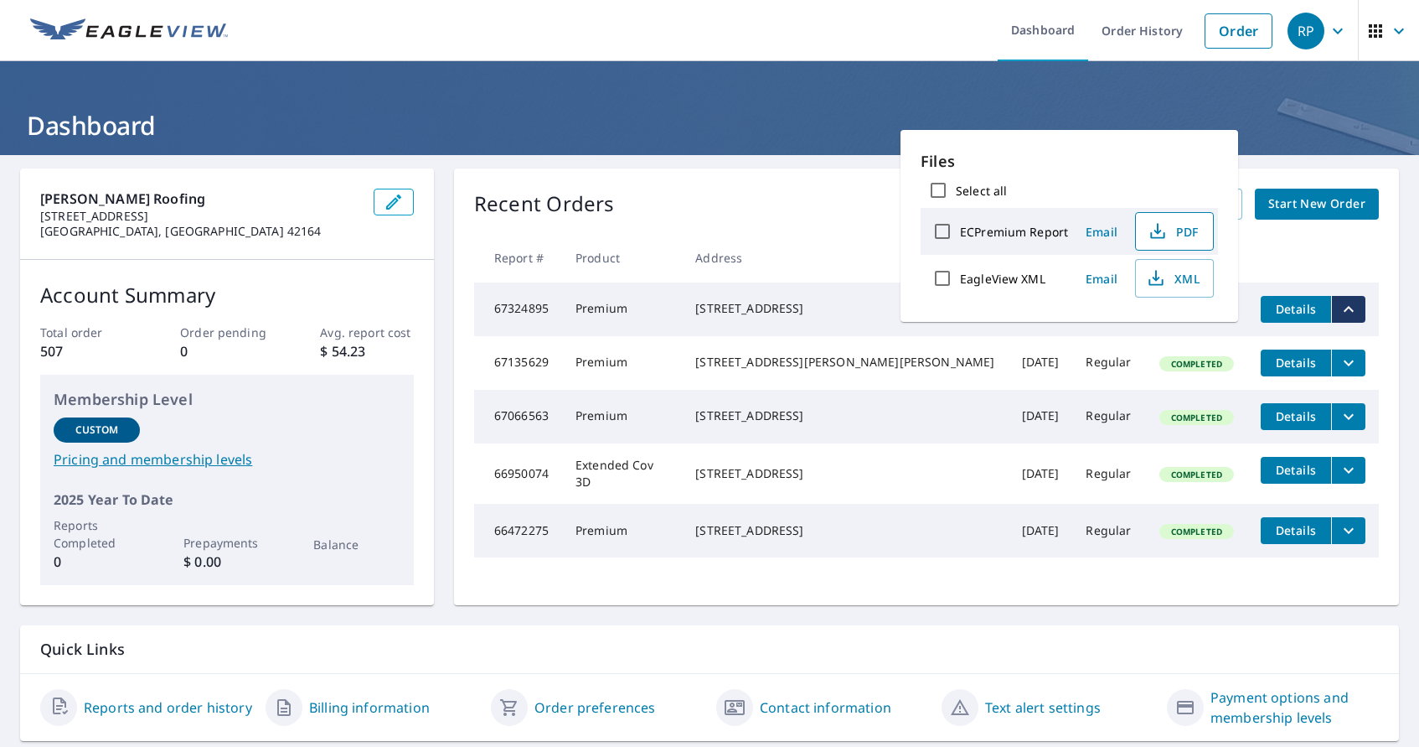 The width and height of the screenshot is (1419, 747). Describe the element at coordinates (356, 544) in the screenshot. I see `p: Balance` at that location.